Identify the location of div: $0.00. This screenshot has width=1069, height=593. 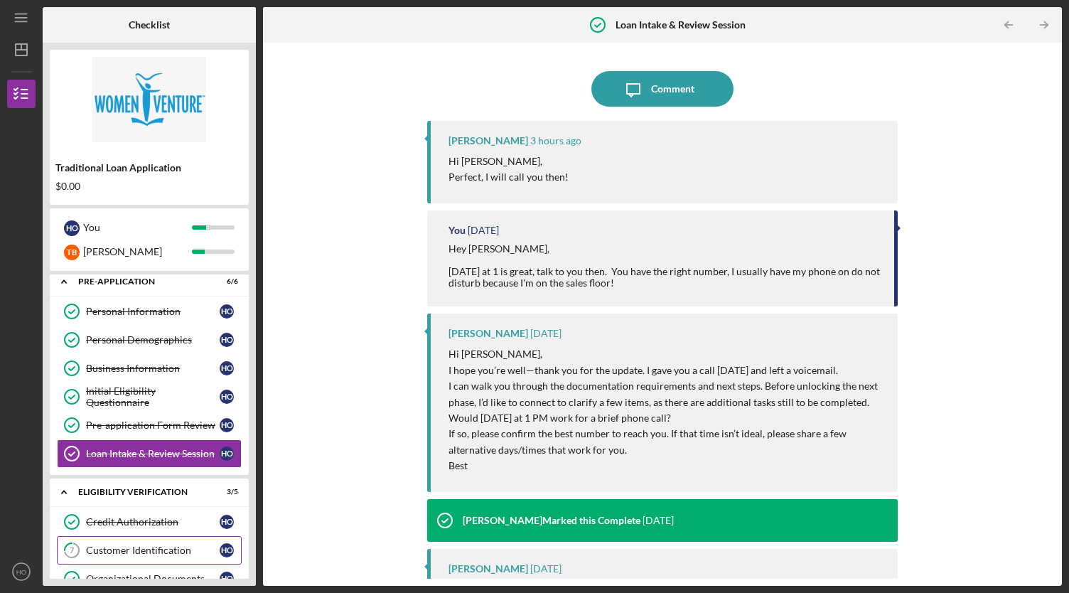
(149, 186).